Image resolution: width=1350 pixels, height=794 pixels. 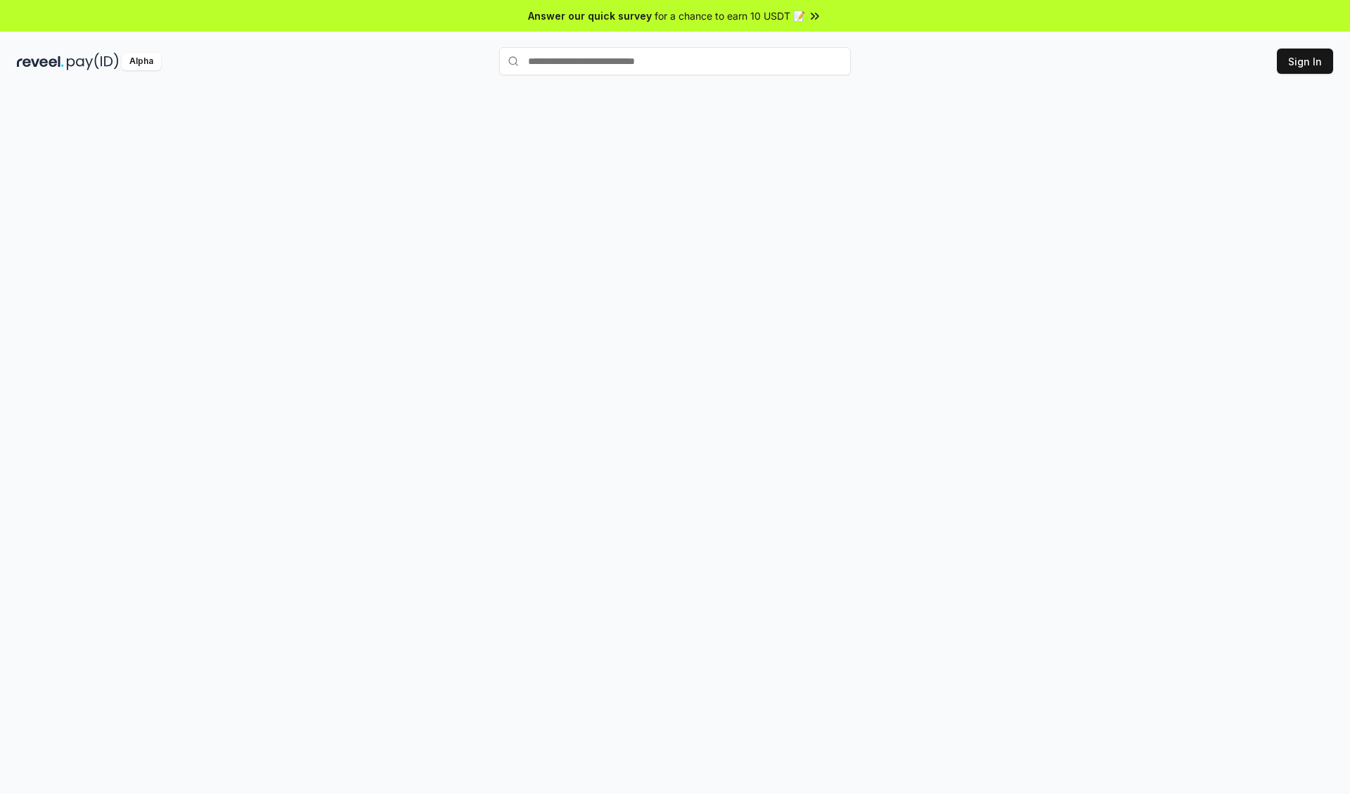 I want to click on img: reveel_dark, so click(x=40, y=61).